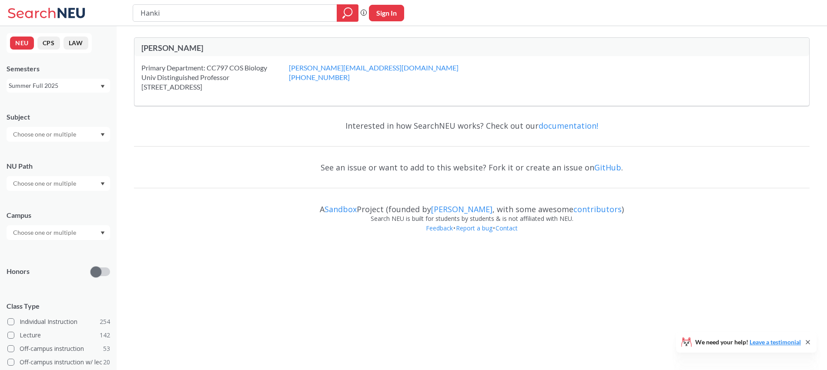 This screenshot has width=827, height=370. What do you see at coordinates (386, 13) in the screenshot?
I see `button: Sign In` at bounding box center [386, 13].